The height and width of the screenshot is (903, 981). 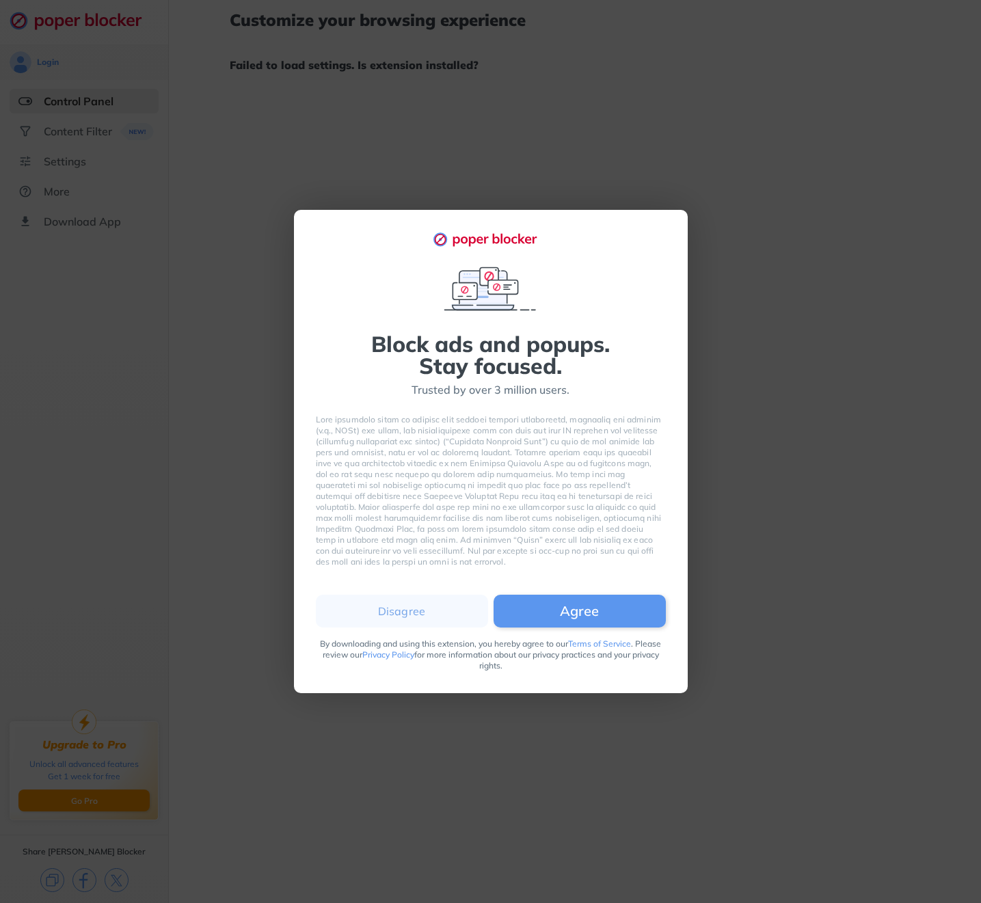 What do you see at coordinates (580, 611) in the screenshot?
I see `button: Agree` at bounding box center [580, 611].